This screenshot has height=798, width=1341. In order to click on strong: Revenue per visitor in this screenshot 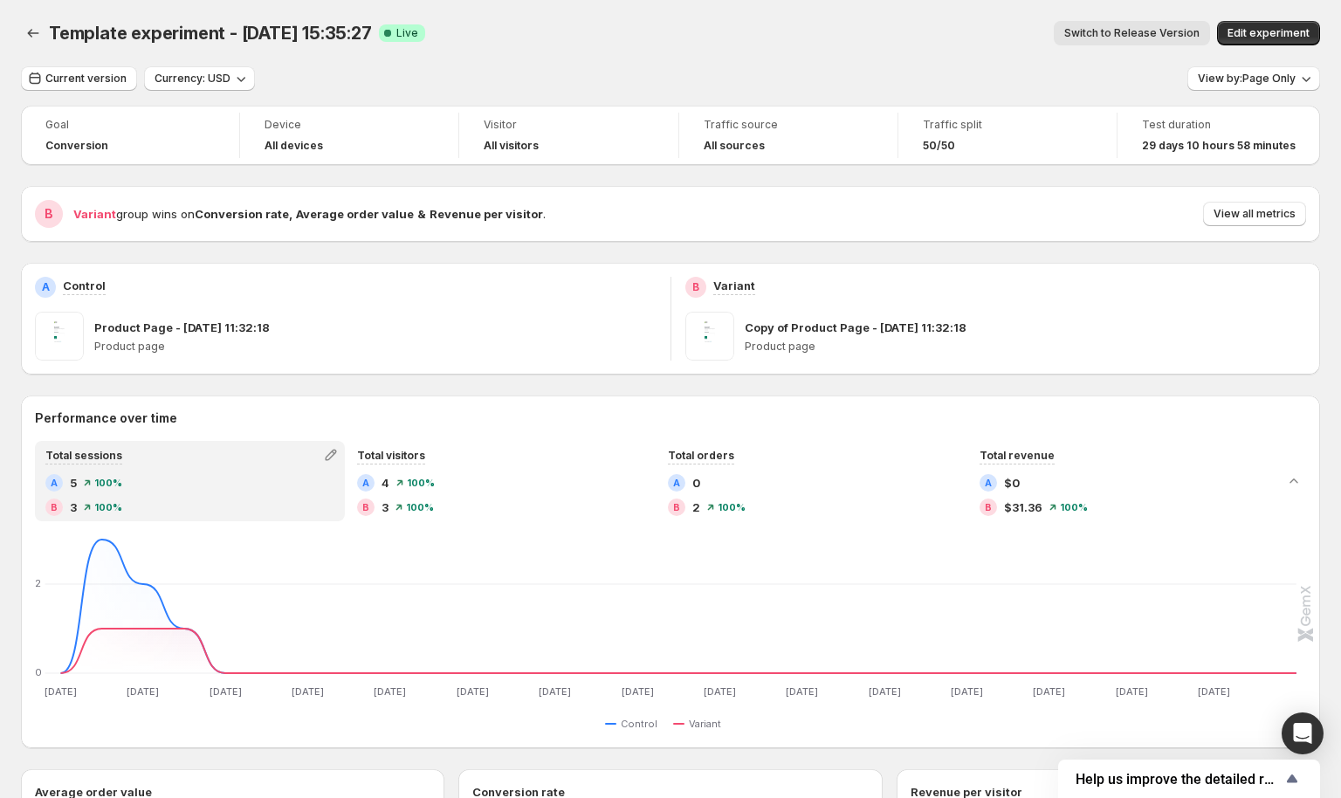, I will do `click(486, 214)`.